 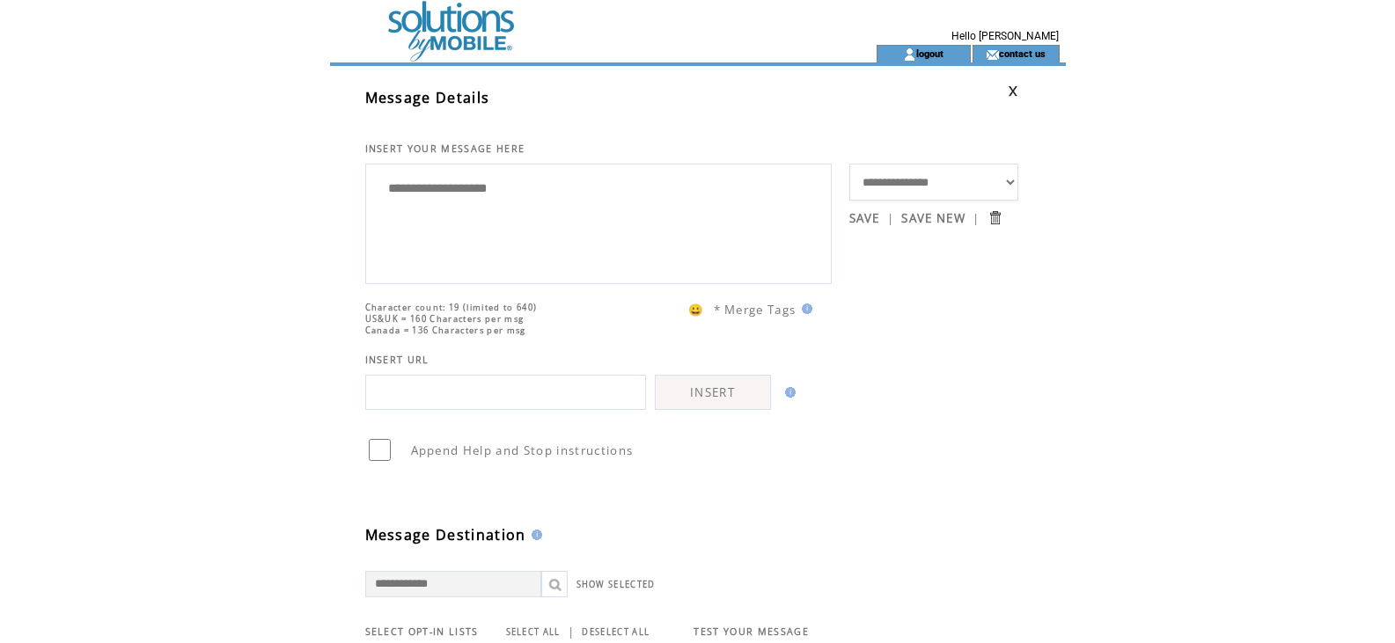 What do you see at coordinates (421, 632) in the screenshot?
I see `span: SELECT OPT-IN LISTS` at bounding box center [421, 632].